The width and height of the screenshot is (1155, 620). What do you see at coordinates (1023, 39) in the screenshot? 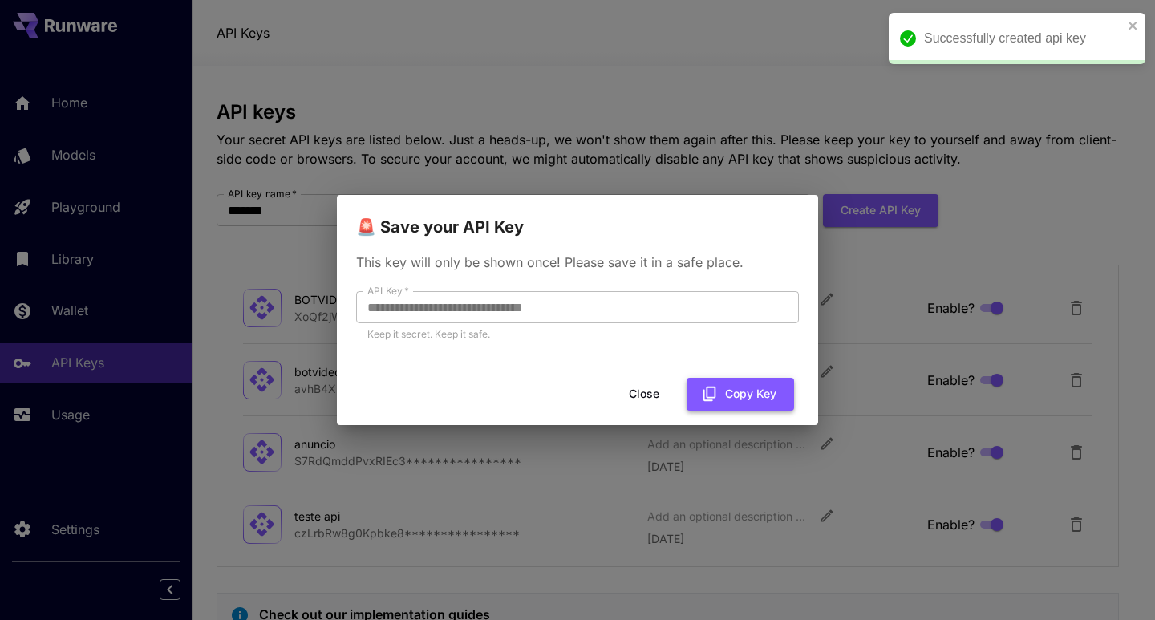
I see `div: Successfully created api key` at bounding box center [1023, 39].